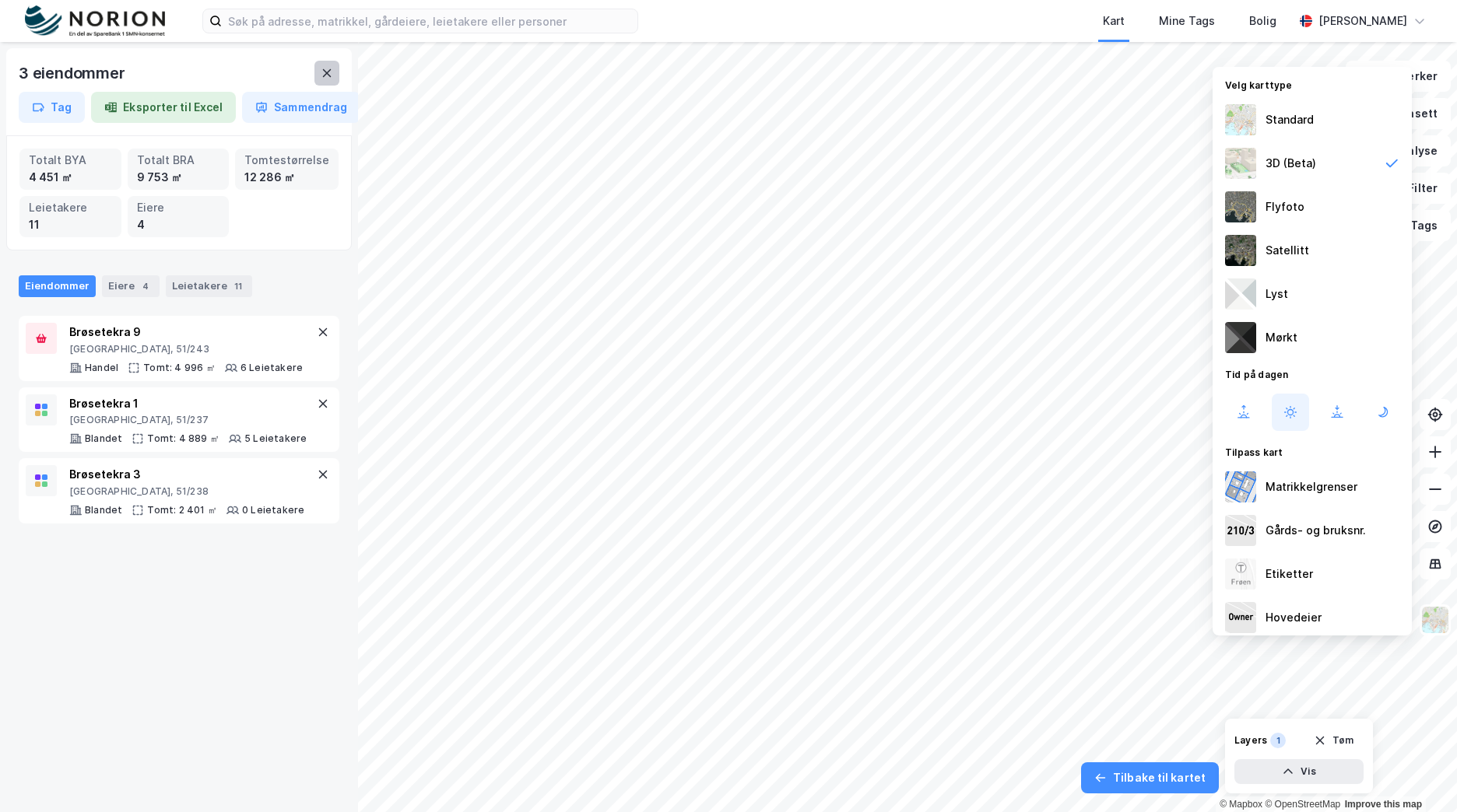 This screenshot has height=812, width=1457. Describe the element at coordinates (178, 161) in the screenshot. I see `div: Totalt BRA` at that location.